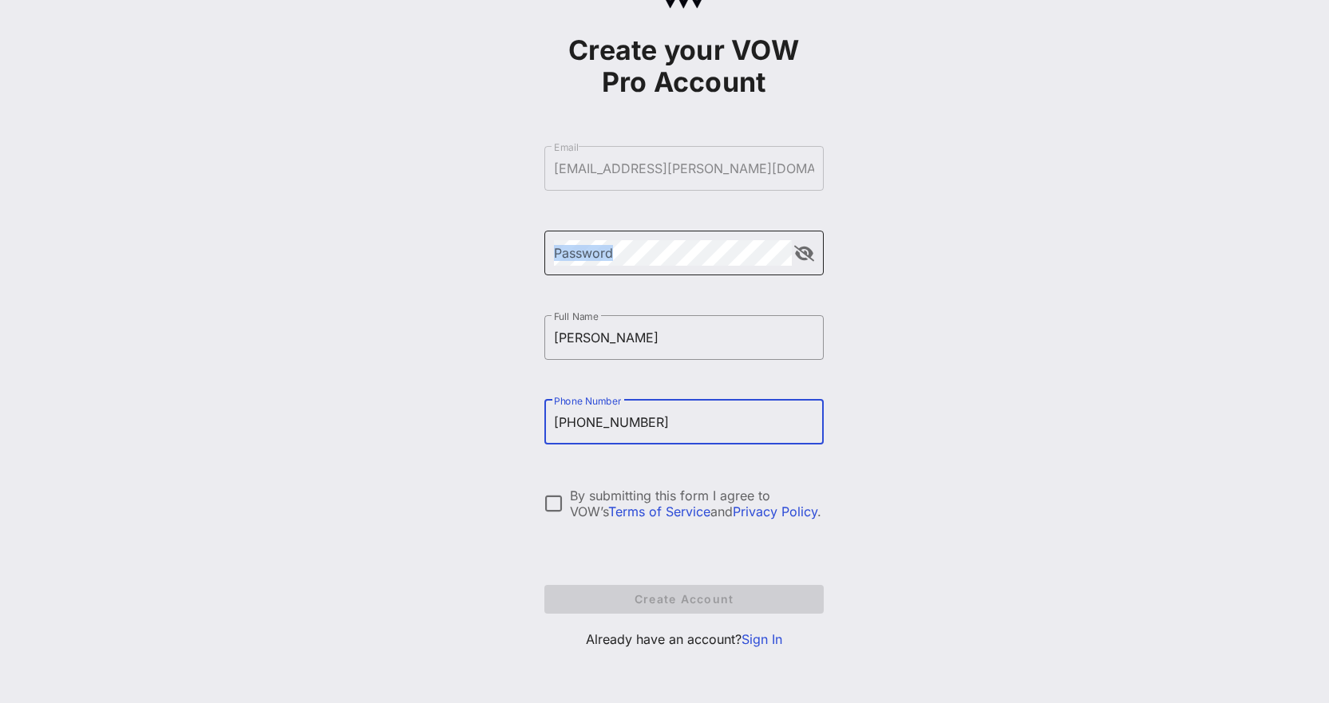 The image size is (1329, 703). I want to click on label: Full Name, so click(576, 316).